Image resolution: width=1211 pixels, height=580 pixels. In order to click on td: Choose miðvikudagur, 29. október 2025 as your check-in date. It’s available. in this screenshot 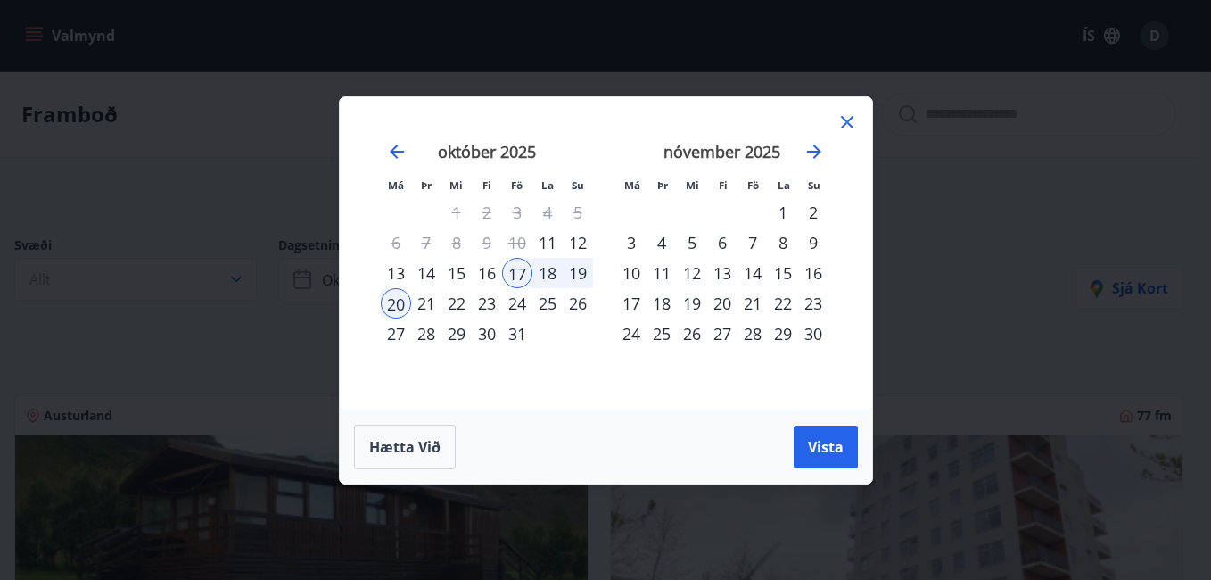, I will do `click(457, 334)`.